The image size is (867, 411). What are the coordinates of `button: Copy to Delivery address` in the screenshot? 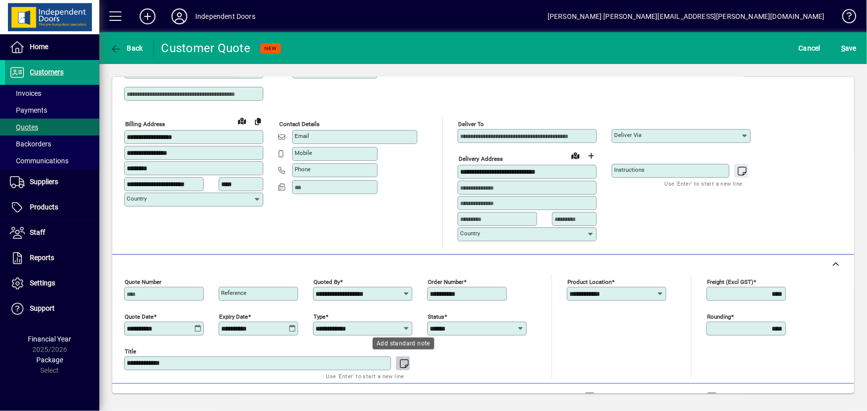 It's located at (258, 121).